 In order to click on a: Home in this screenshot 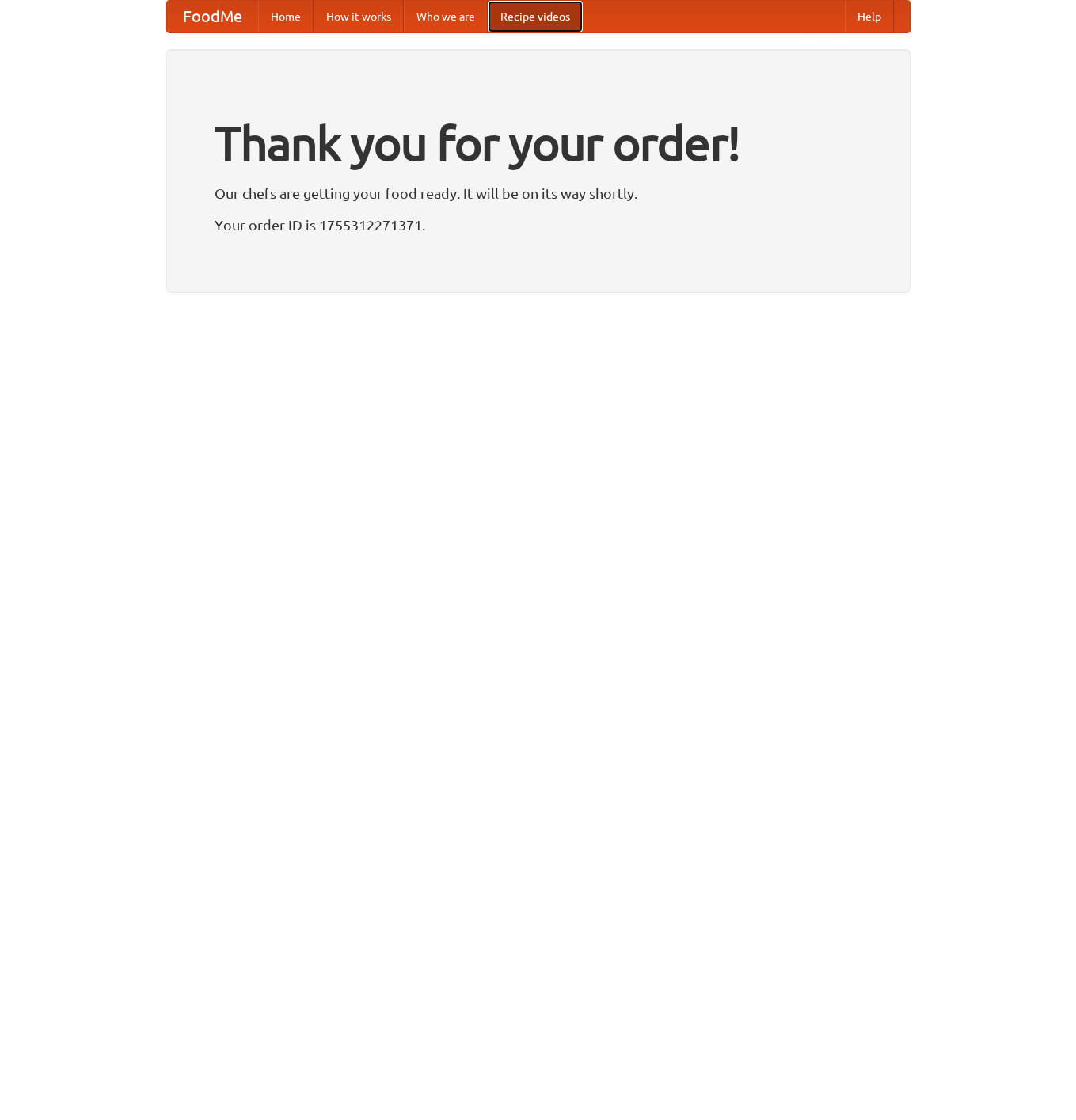, I will do `click(286, 17)`.